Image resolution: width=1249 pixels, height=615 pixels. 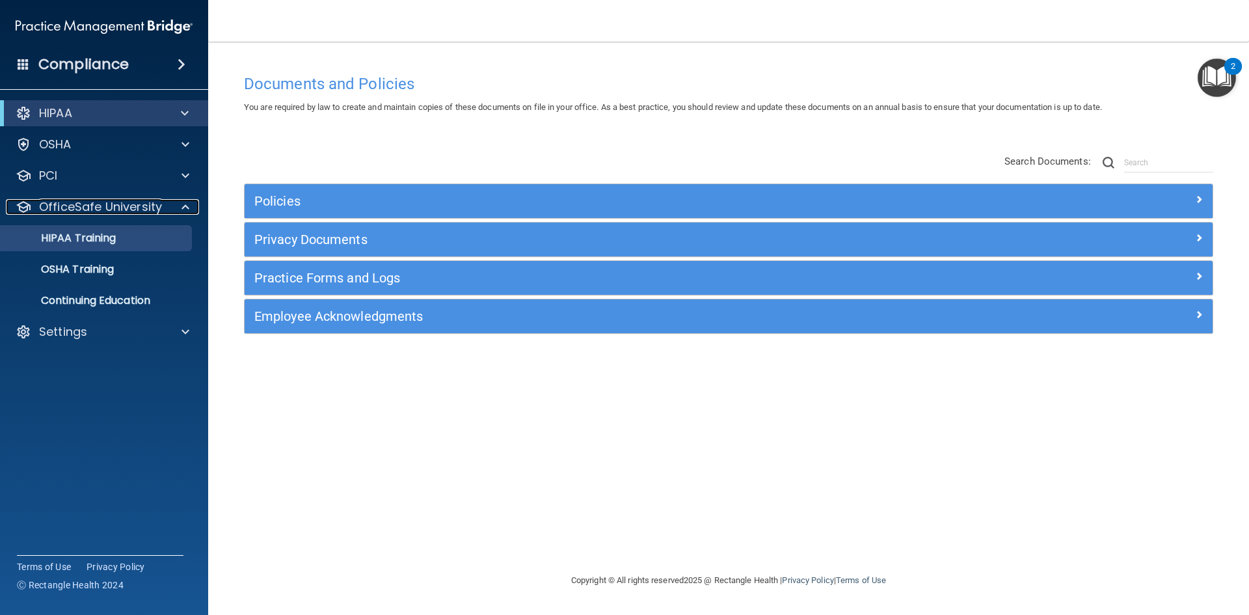 I want to click on span: Ⓒ Rectangle Health 2024, so click(x=70, y=585).